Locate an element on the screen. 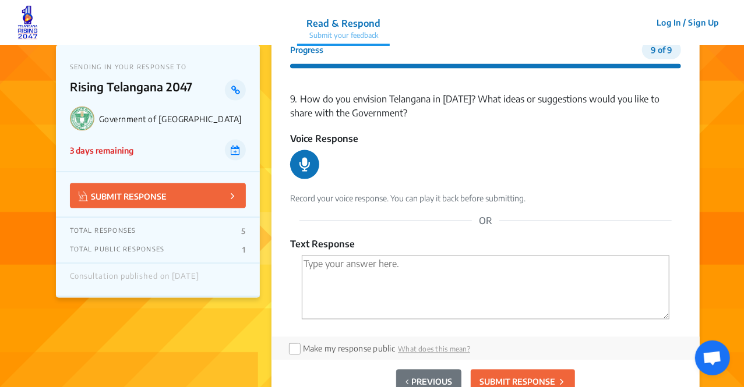 The height and width of the screenshot is (387, 744). div: OR is located at coordinates (485, 221).